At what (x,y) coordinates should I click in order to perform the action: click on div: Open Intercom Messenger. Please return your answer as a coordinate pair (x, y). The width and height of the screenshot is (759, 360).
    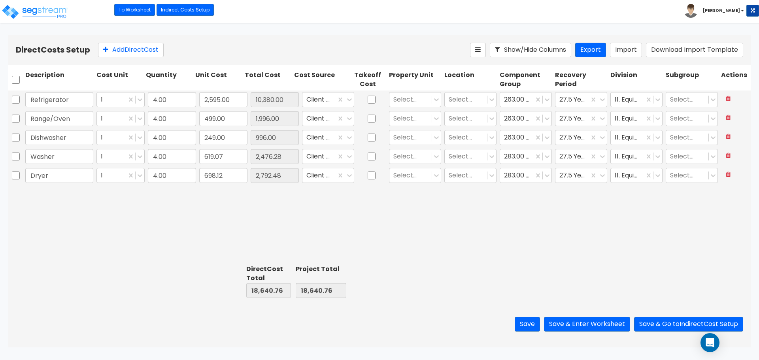
    Looking at the image, I should click on (710, 343).